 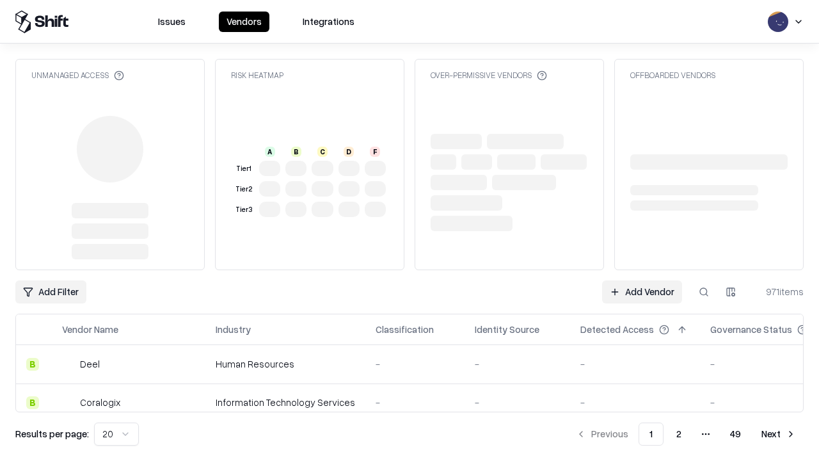 I want to click on div: Human Resources, so click(x=285, y=363).